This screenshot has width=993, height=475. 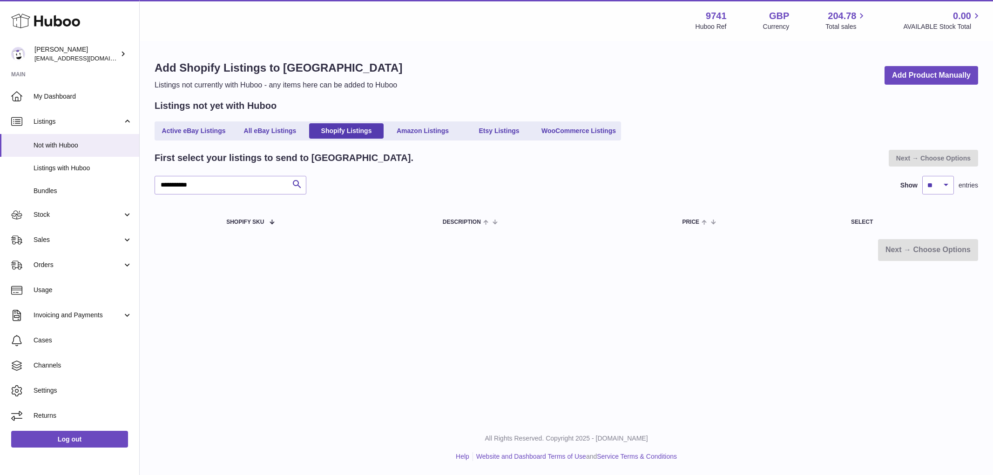 What do you see at coordinates (78, 122) in the screenshot?
I see `span: Listings` at bounding box center [78, 122].